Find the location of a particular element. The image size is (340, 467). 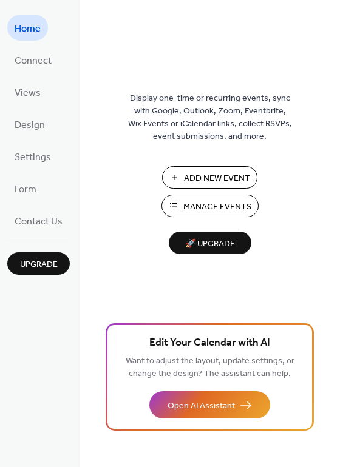

span: Contact Us is located at coordinates (38, 221).